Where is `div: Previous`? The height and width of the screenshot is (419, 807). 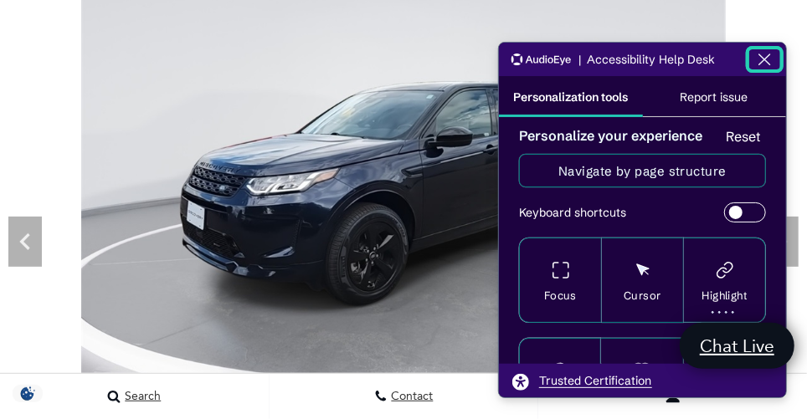 div: Previous is located at coordinates (25, 242).